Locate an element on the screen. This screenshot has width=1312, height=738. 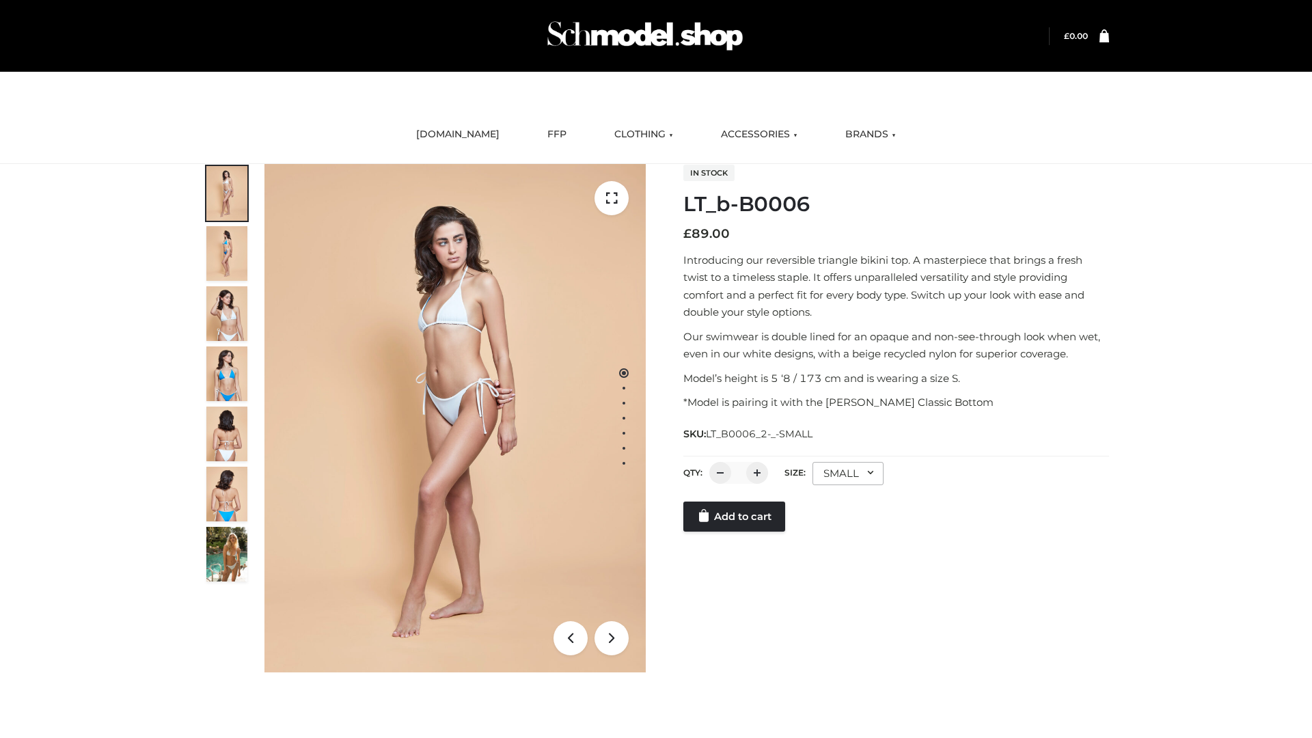
a: CLOTHING is located at coordinates (644, 135).